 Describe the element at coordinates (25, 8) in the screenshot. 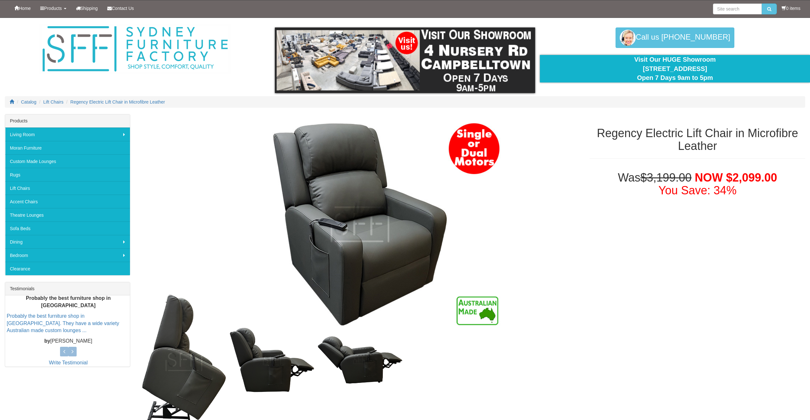

I see `span: Home` at that location.